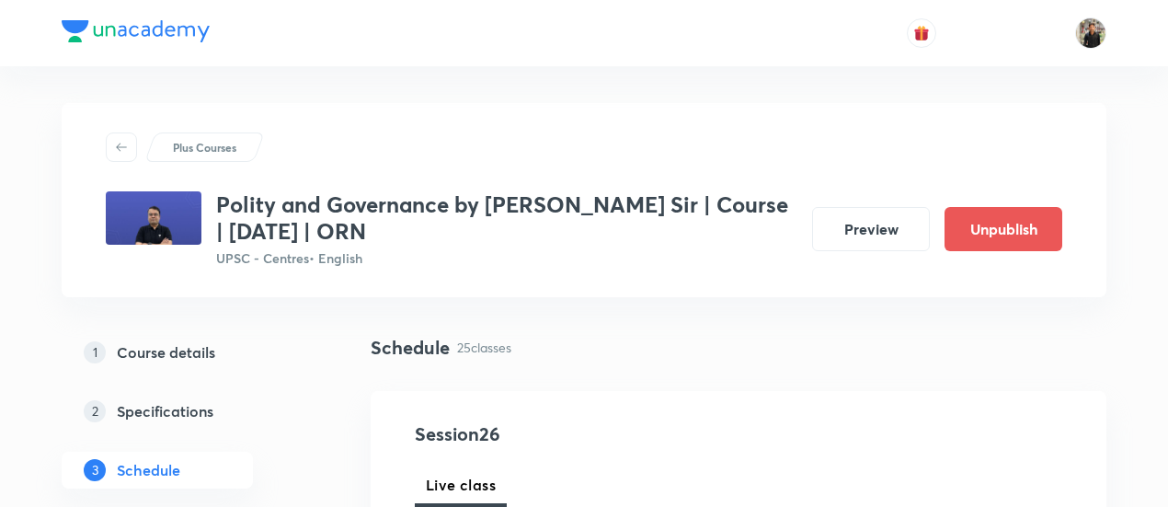 This screenshot has width=1168, height=507. What do you see at coordinates (1004, 229) in the screenshot?
I see `button: Unpublish` at bounding box center [1004, 229].